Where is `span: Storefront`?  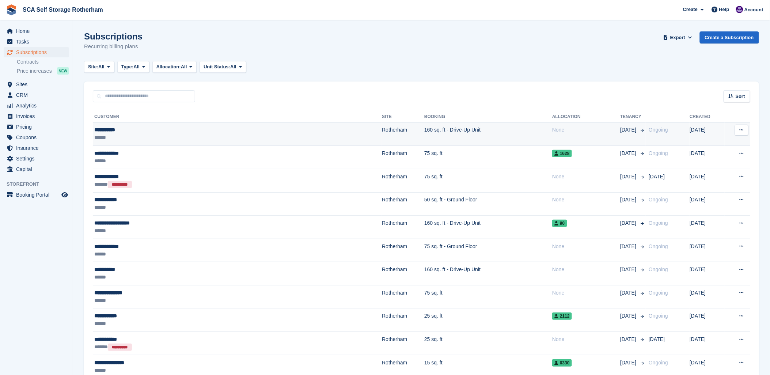
span: Storefront is located at coordinates (39, 184).